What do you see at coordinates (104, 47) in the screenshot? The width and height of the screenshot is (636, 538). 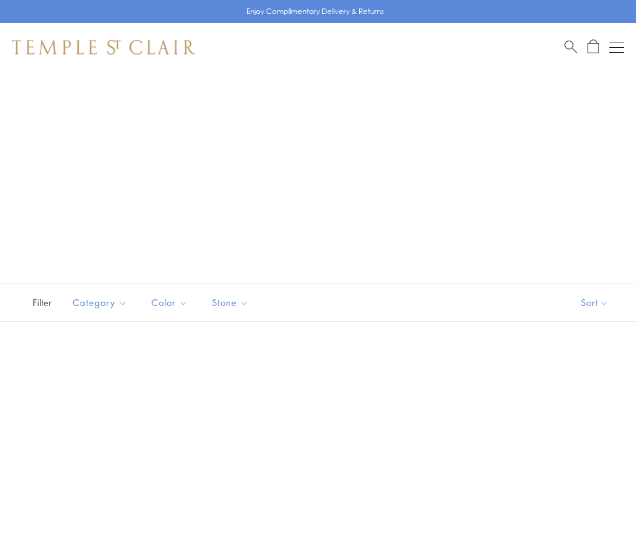 I see `img: Temple St. Clair` at bounding box center [104, 47].